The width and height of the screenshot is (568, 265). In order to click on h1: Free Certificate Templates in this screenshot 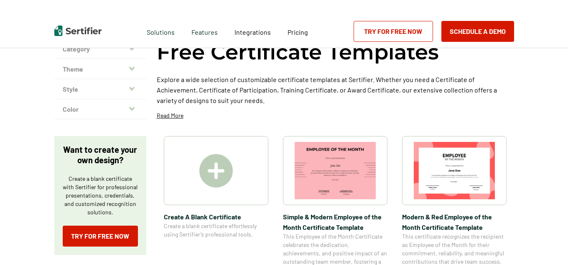, I will do `click(298, 52)`.